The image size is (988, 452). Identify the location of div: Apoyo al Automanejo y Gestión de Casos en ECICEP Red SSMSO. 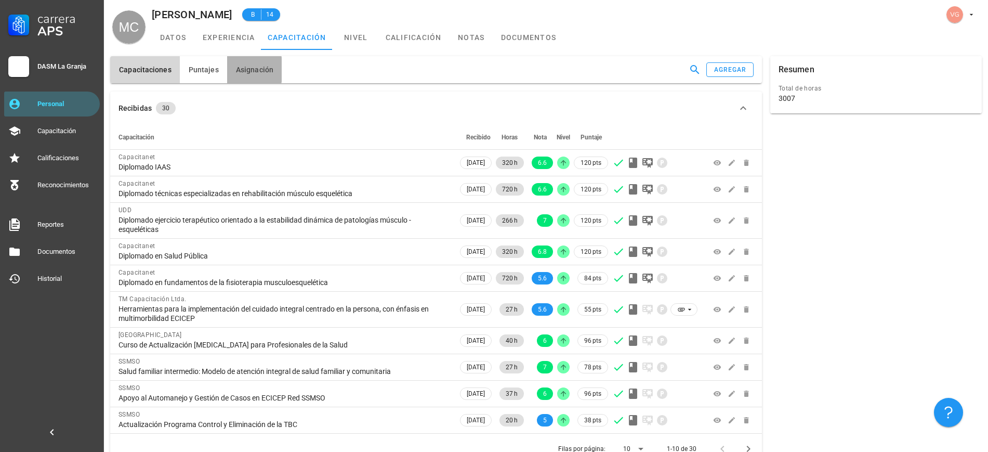
(284, 398).